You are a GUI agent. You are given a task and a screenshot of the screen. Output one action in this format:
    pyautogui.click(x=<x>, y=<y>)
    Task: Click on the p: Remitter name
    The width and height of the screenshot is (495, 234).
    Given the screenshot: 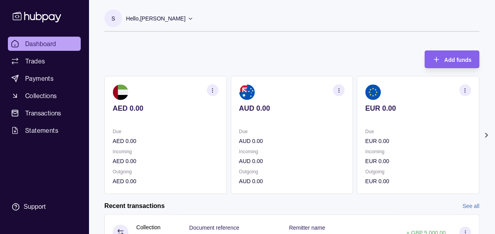 What is the action you would take?
    pyautogui.click(x=307, y=227)
    